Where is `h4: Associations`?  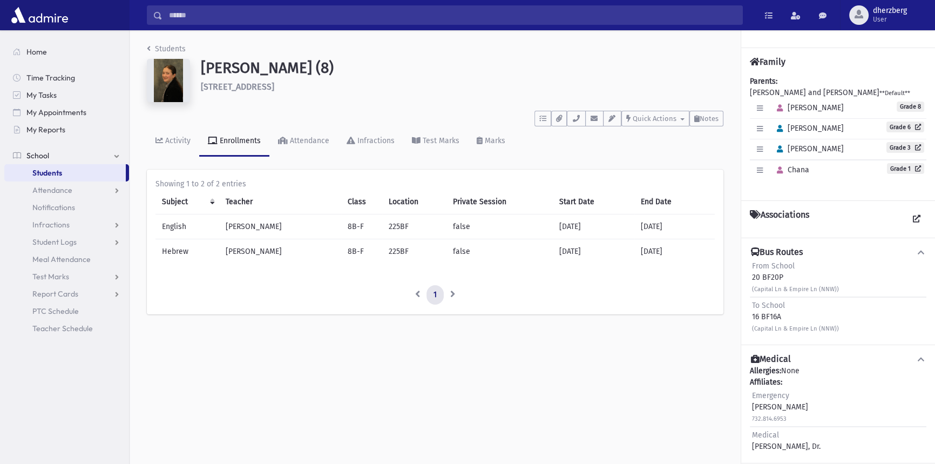 h4: Associations is located at coordinates (779, 219).